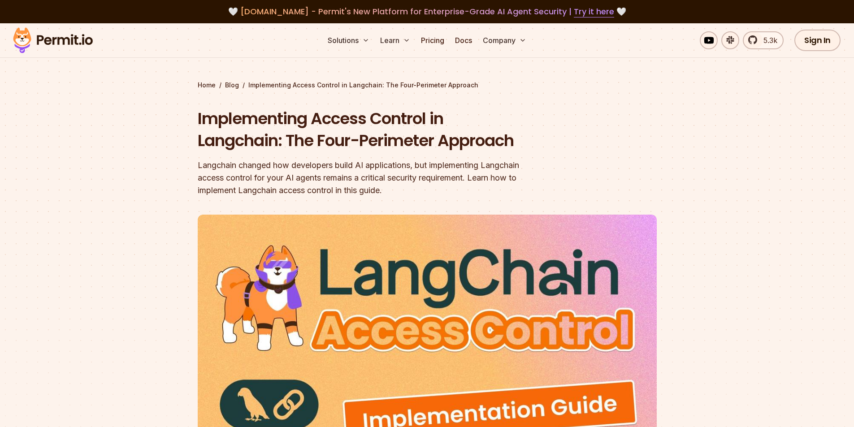  Describe the element at coordinates (504, 40) in the screenshot. I see `button: Company` at that location.